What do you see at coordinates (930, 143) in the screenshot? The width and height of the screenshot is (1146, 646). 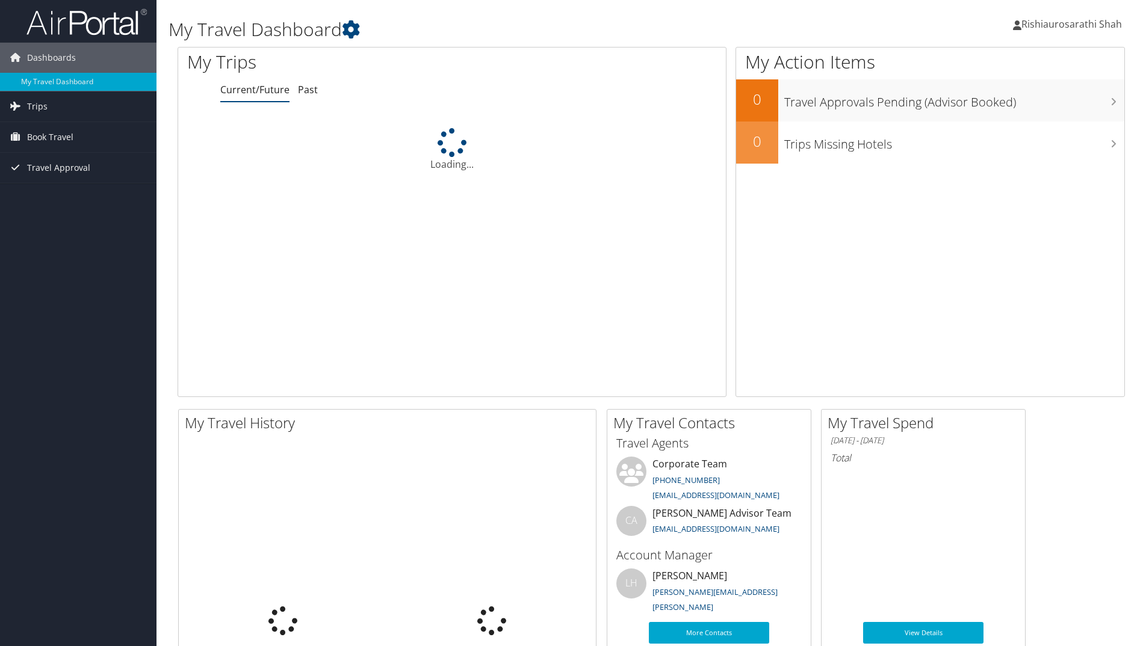 I see `a: 0Trips Missing Hotels` at bounding box center [930, 143].